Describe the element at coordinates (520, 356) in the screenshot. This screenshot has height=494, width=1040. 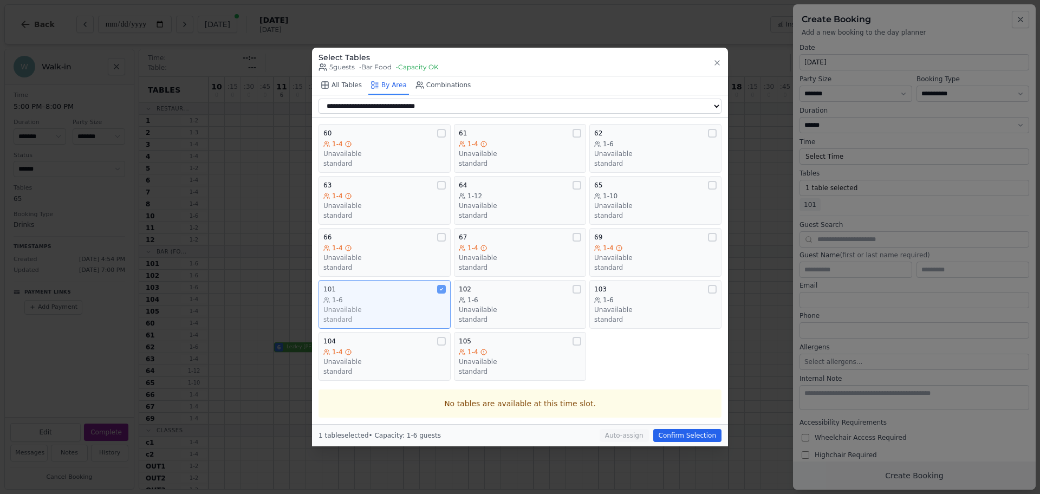
I see `button: 1051-4Unavailablestandard` at that location.